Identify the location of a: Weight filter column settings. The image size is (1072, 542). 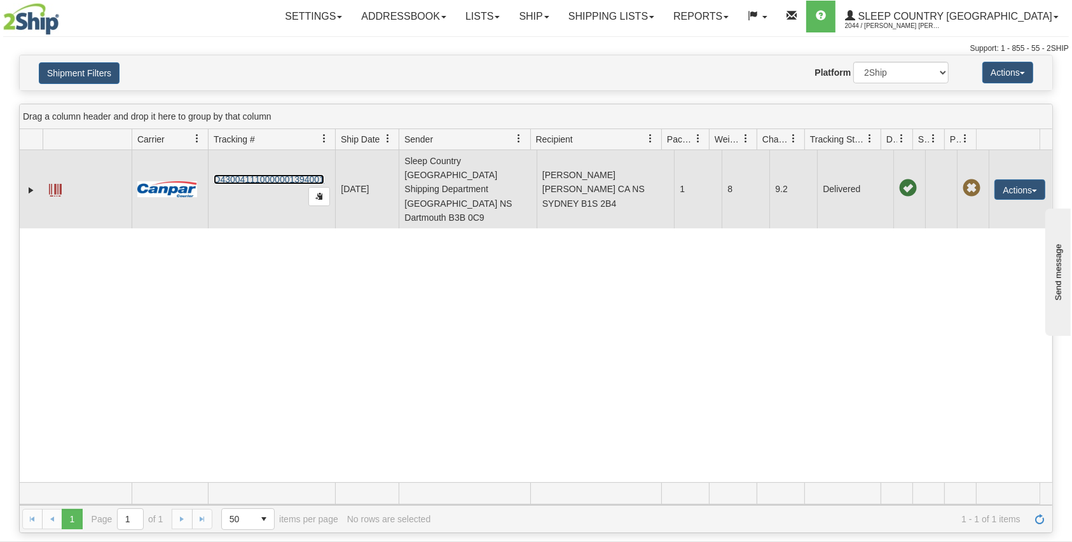
(746, 139).